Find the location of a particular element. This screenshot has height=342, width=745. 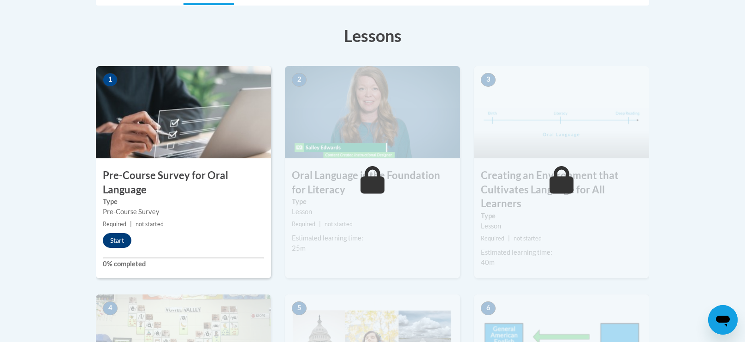

h3: Lessons is located at coordinates (373, 36).